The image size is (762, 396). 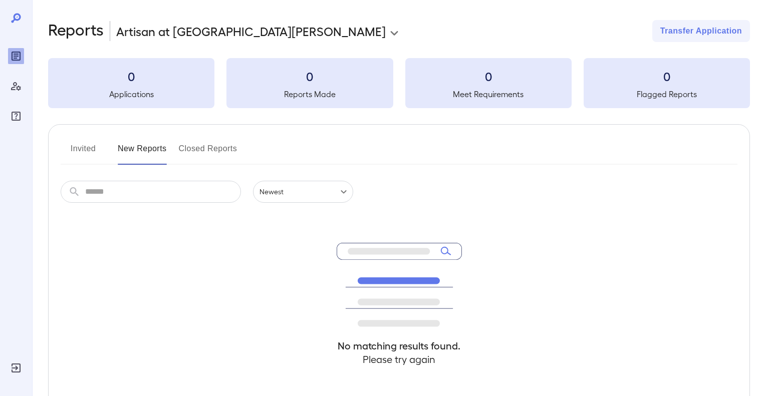 I want to click on button: Transfer Application, so click(x=701, y=31).